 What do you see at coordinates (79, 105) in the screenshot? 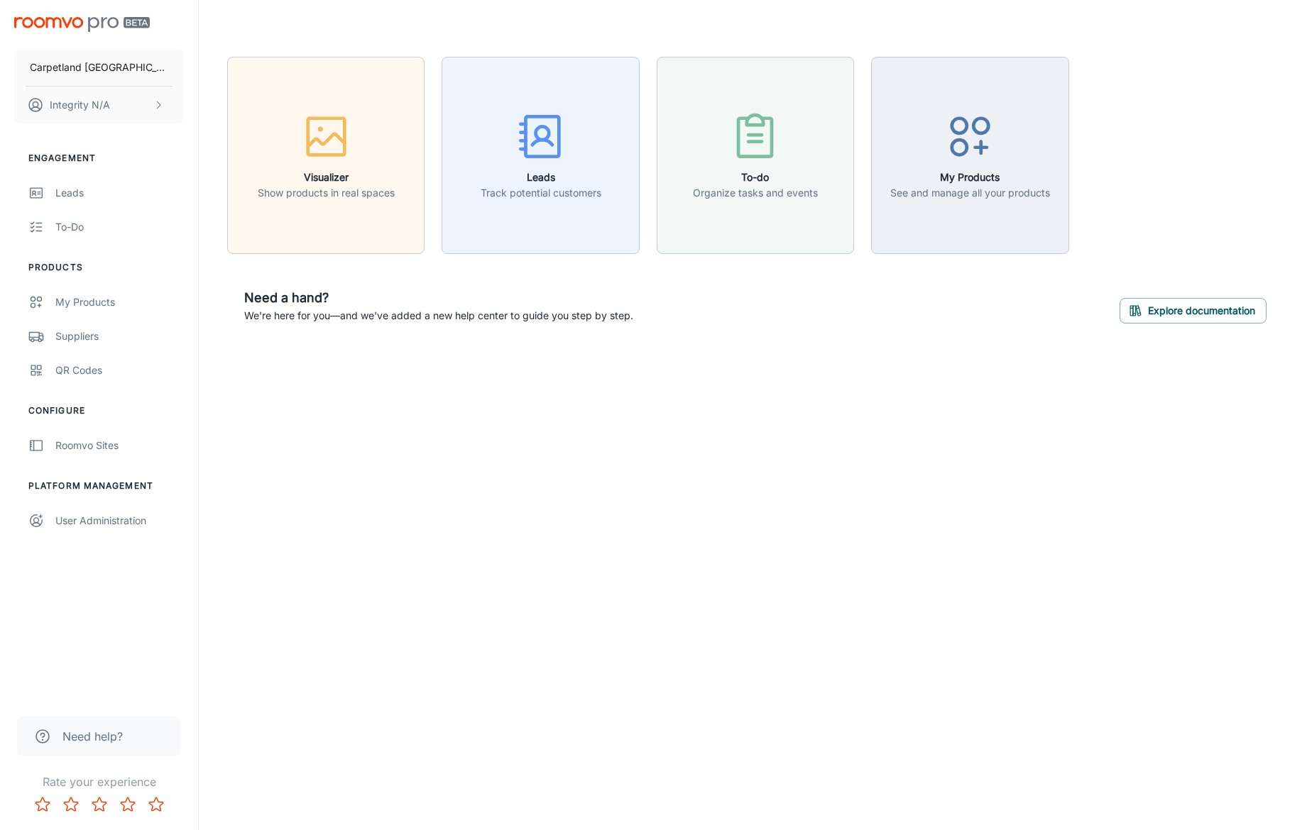
I see `p: Integrity N/A` at bounding box center [79, 105].